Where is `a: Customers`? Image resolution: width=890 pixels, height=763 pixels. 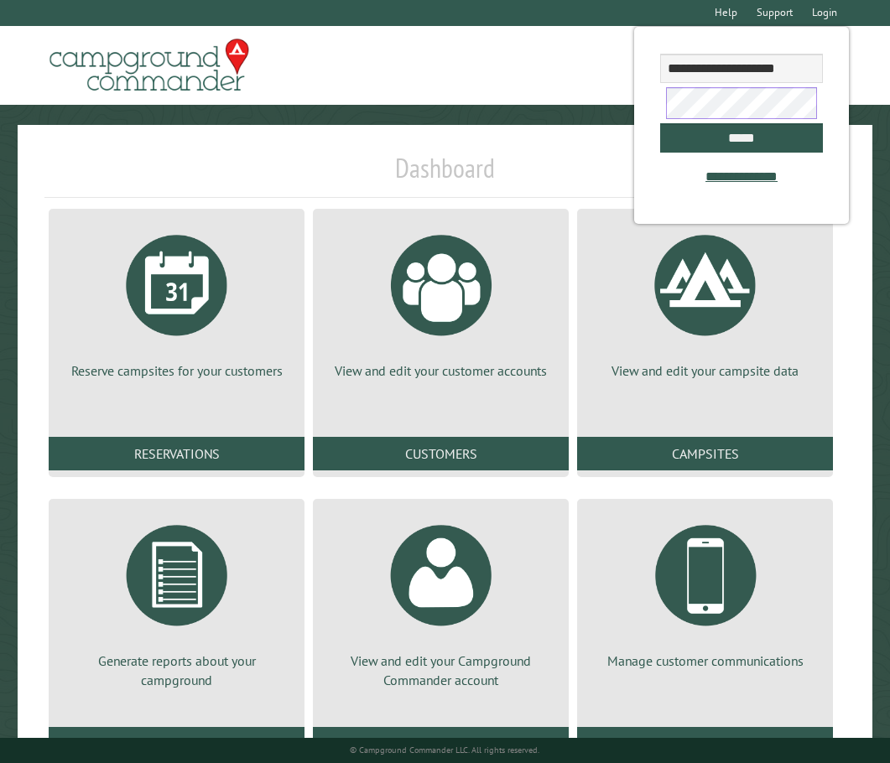
a: Customers is located at coordinates (440, 454).